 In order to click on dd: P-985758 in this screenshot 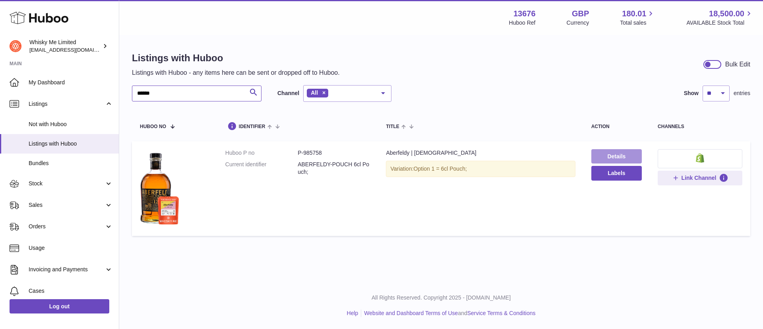, I will do `click(334, 153)`.